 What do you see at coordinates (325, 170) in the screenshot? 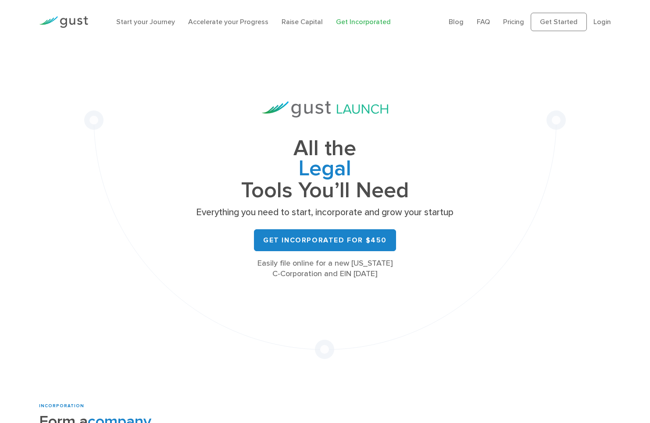
I see `span: Legal` at bounding box center [325, 170].